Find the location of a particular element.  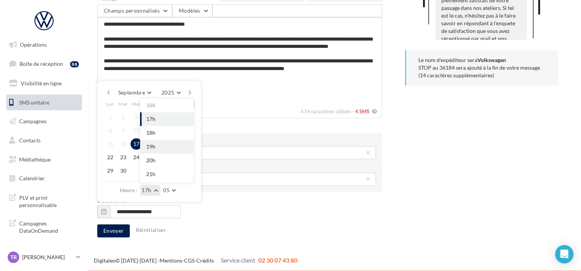

span: 20h is located at coordinates (151, 160).